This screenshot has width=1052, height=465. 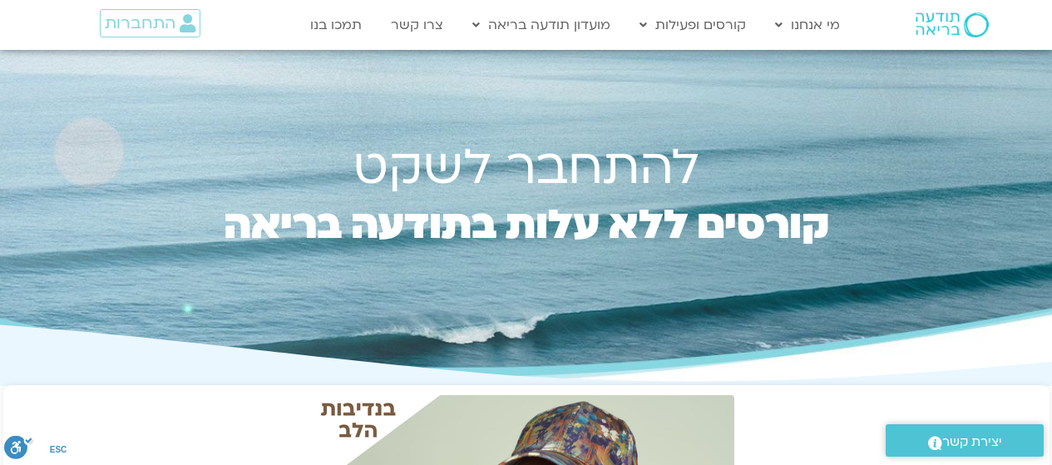 What do you see at coordinates (150, 23) in the screenshot?
I see `a: התחברות` at bounding box center [150, 23].